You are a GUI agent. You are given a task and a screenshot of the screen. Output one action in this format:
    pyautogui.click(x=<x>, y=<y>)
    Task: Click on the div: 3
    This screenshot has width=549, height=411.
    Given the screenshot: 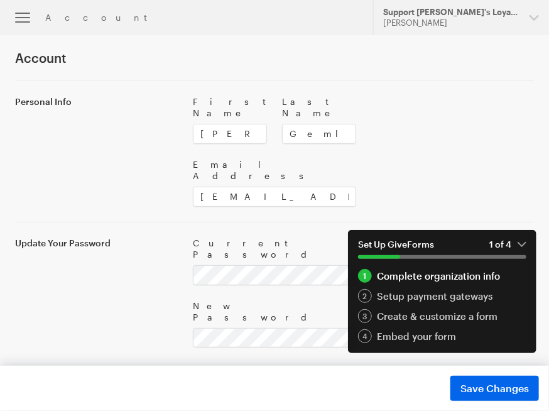 What is the action you would take?
    pyautogui.click(x=365, y=316)
    